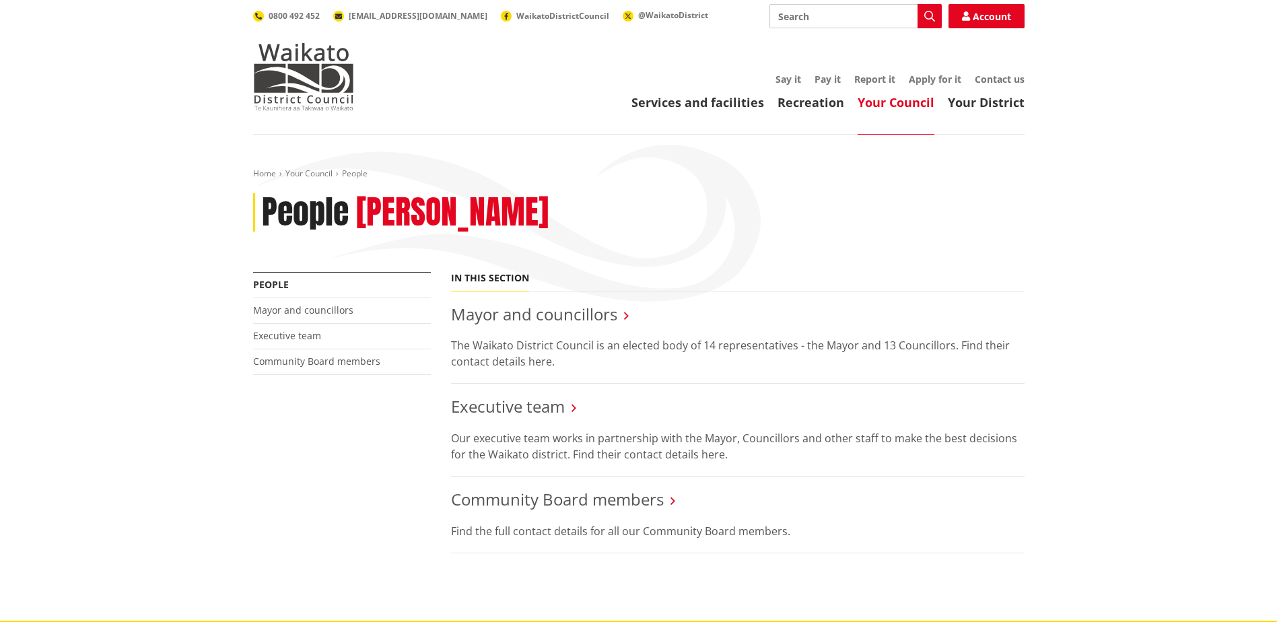 The width and height of the screenshot is (1277, 622). Describe the element at coordinates (935, 79) in the screenshot. I see `a: Apply for it` at that location.